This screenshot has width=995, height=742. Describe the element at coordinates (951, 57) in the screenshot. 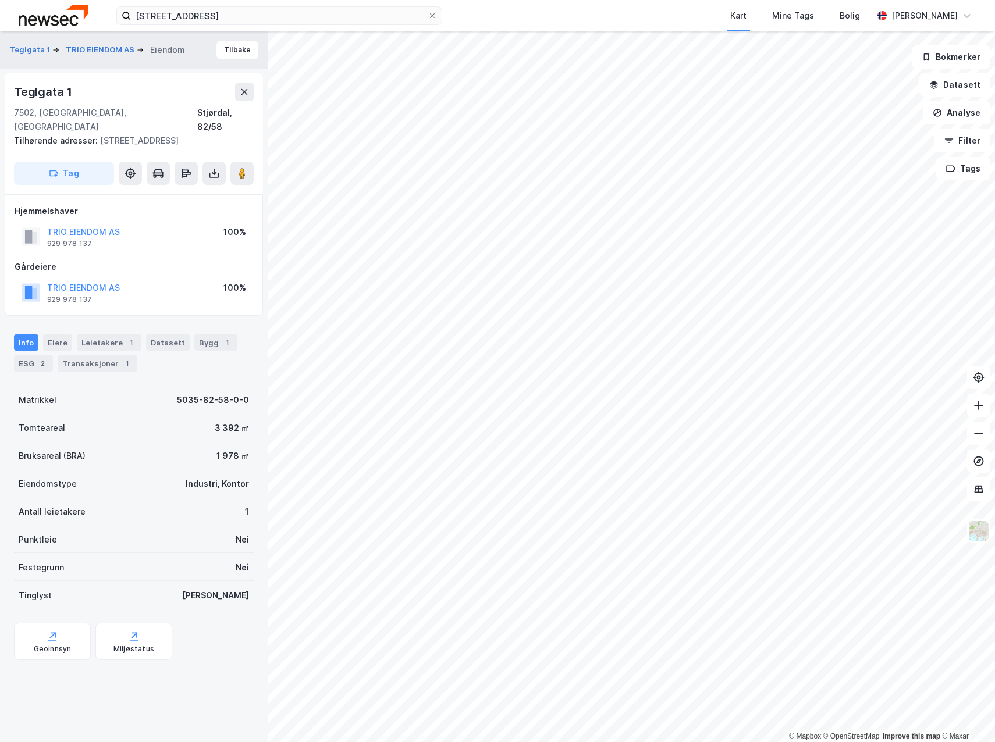

I see `button: Bokmerker` at that location.